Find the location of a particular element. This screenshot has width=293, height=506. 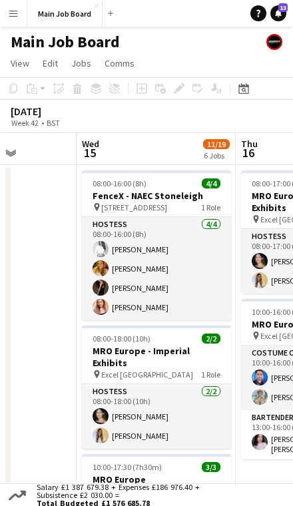

h1: Main Job Board is located at coordinates (65, 42).